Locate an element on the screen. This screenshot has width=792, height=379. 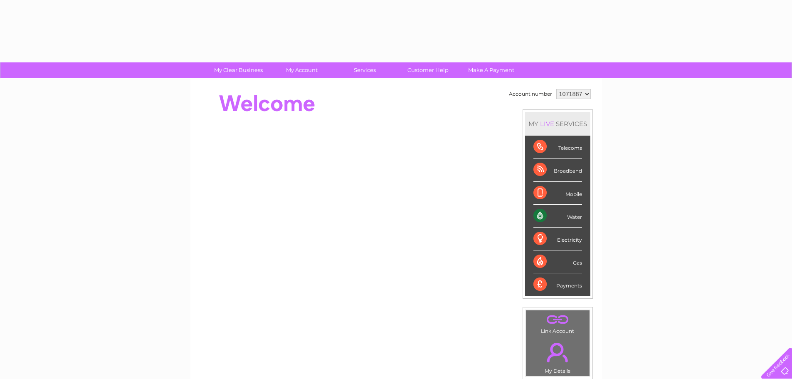
div: LIVE is located at coordinates (547, 124).